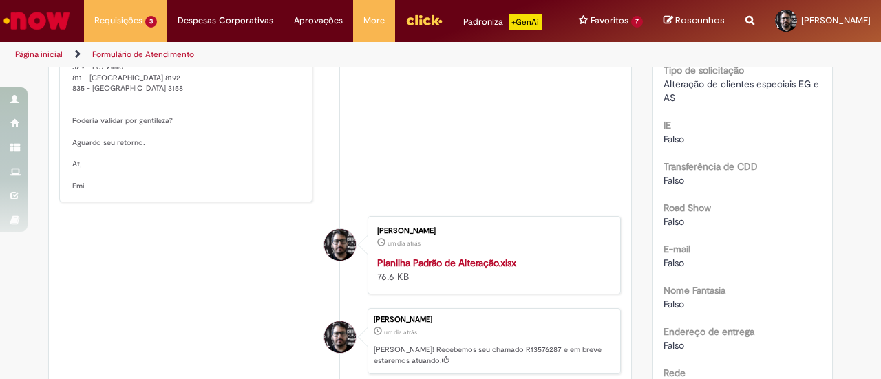  What do you see at coordinates (491, 270) in the screenshot?
I see `div: 76.6 KB` at bounding box center [491, 270].